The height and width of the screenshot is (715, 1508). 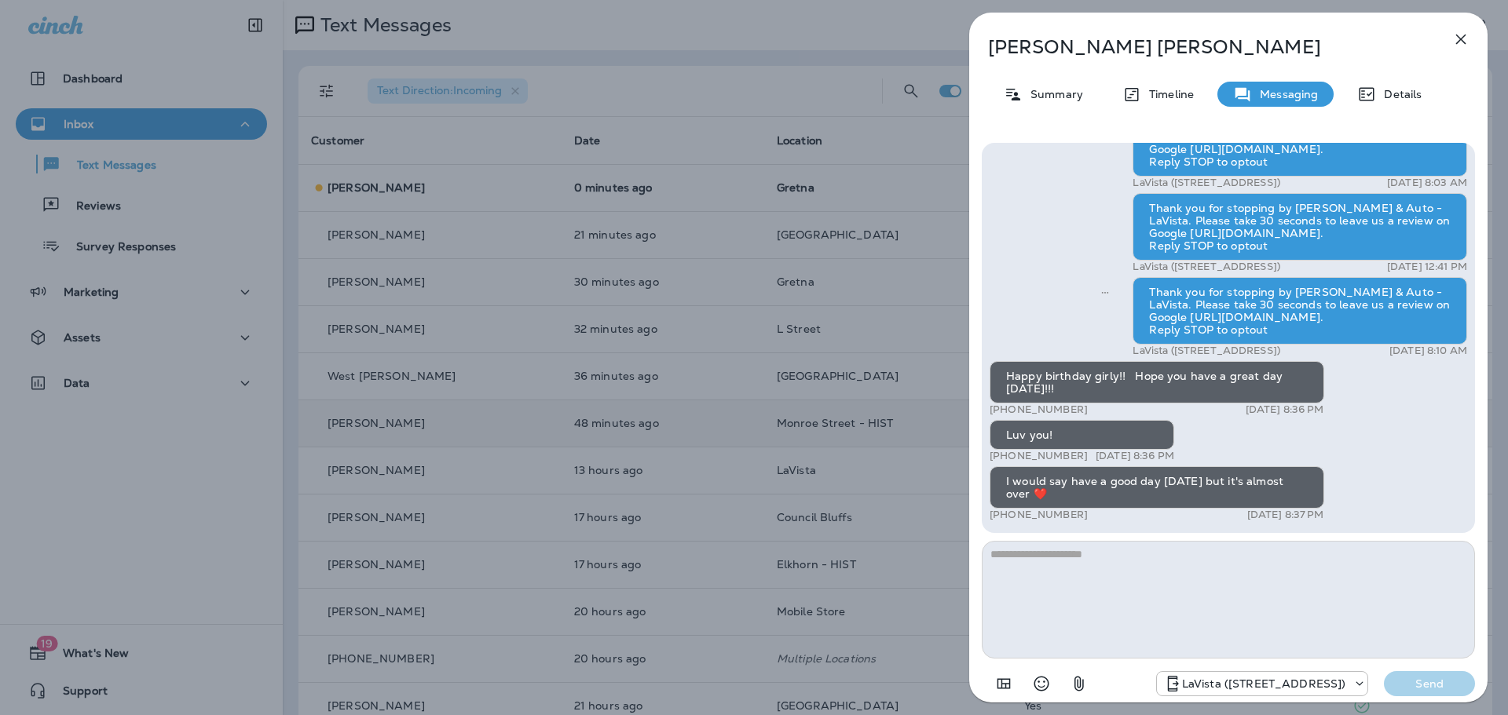 What do you see at coordinates (1081, 435) in the screenshot?
I see `div: Luv you!` at bounding box center [1081, 435].